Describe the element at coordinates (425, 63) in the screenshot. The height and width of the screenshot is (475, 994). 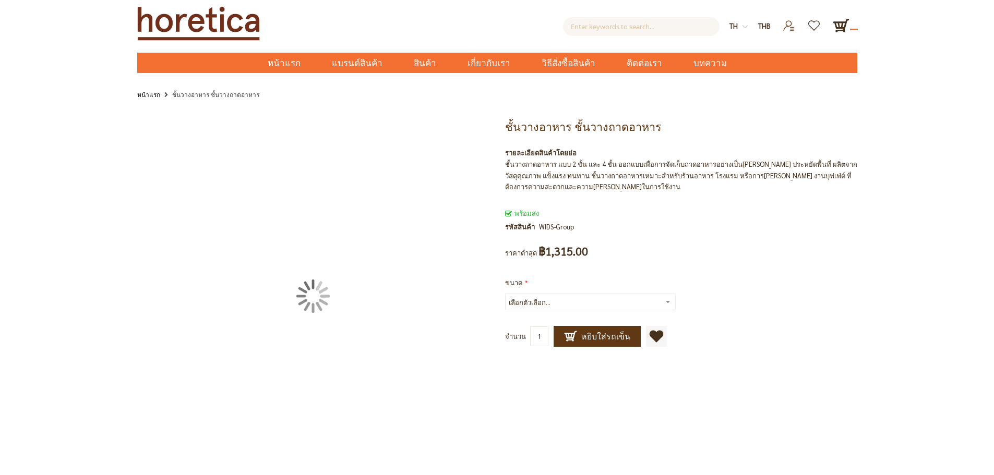
I see `span: สินค้า` at that location.